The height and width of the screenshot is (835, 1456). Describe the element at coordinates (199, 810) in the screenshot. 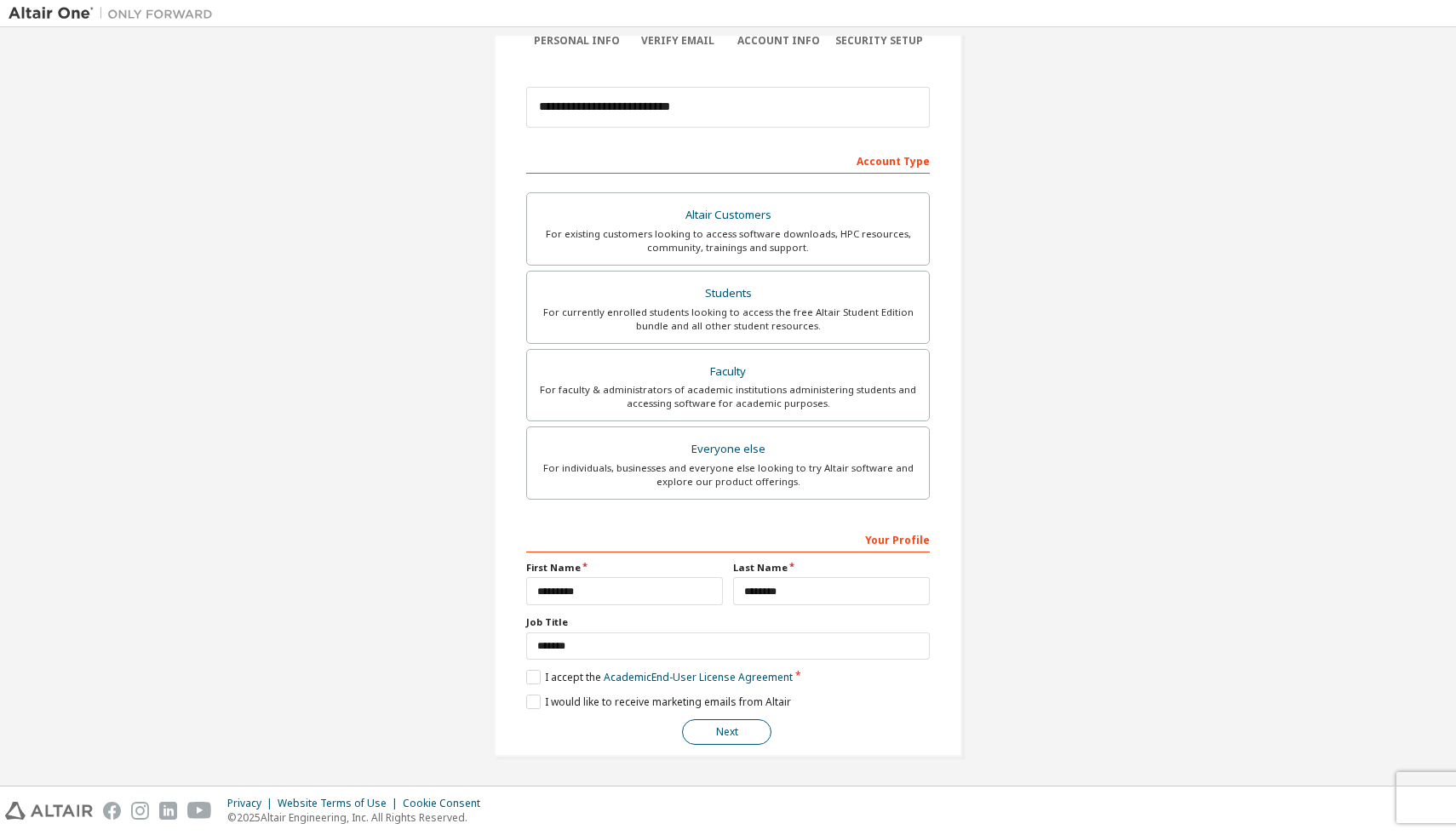

I see `img: youtube.svg` at that location.